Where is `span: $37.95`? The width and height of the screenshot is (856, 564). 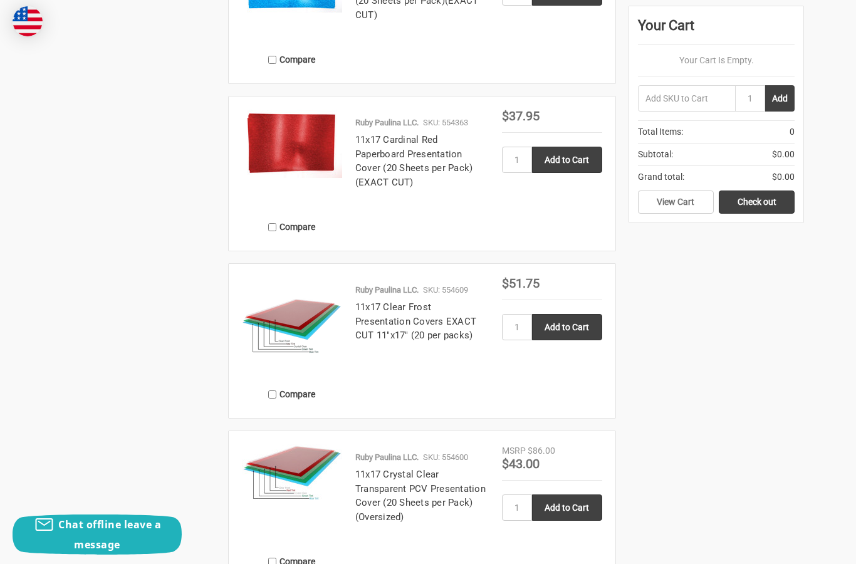
span: $37.95 is located at coordinates (521, 116).